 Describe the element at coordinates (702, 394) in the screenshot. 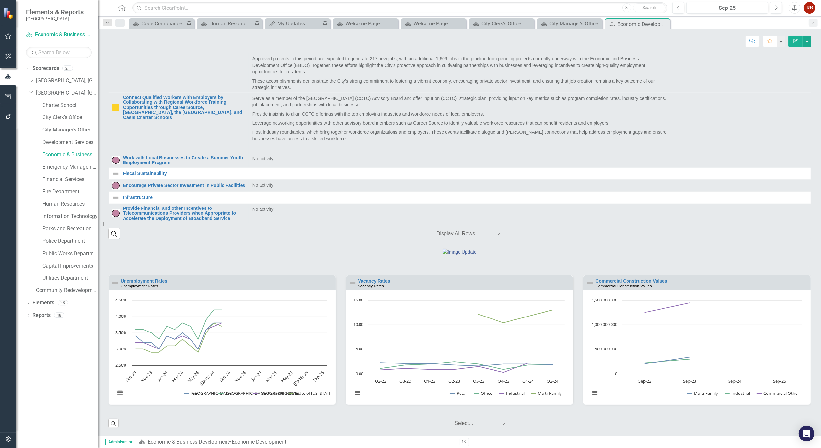

I see `button: Show Multi-Family` at that location.